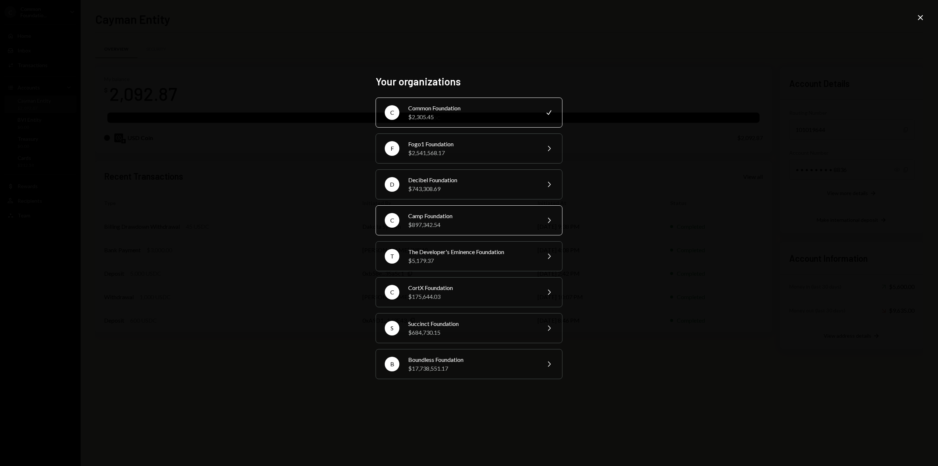 Image resolution: width=938 pixels, height=466 pixels. What do you see at coordinates (472, 368) in the screenshot?
I see `div: $17,738,551.17` at bounding box center [472, 368].